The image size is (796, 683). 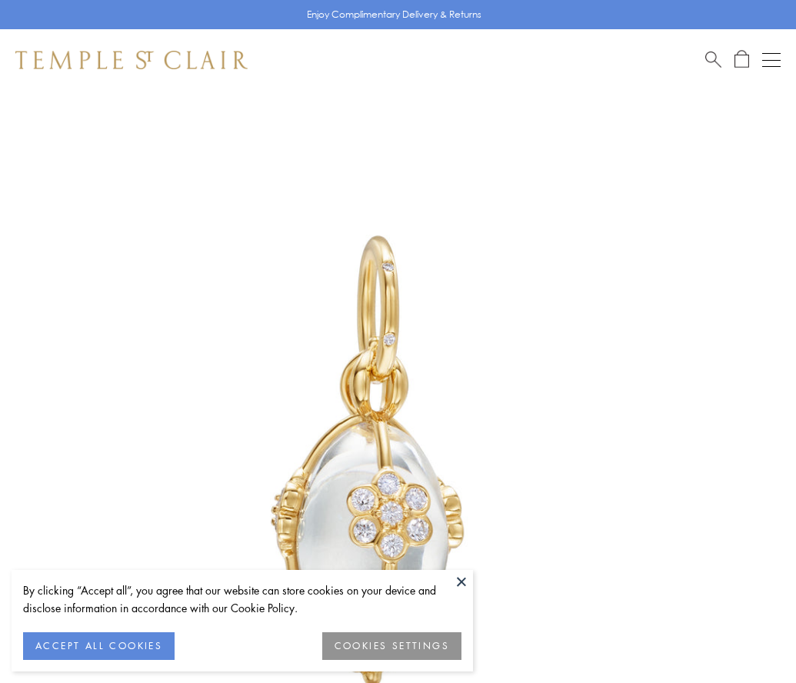 What do you see at coordinates (98, 646) in the screenshot?
I see `button: ACCEPT ALL COOKIES` at bounding box center [98, 646].